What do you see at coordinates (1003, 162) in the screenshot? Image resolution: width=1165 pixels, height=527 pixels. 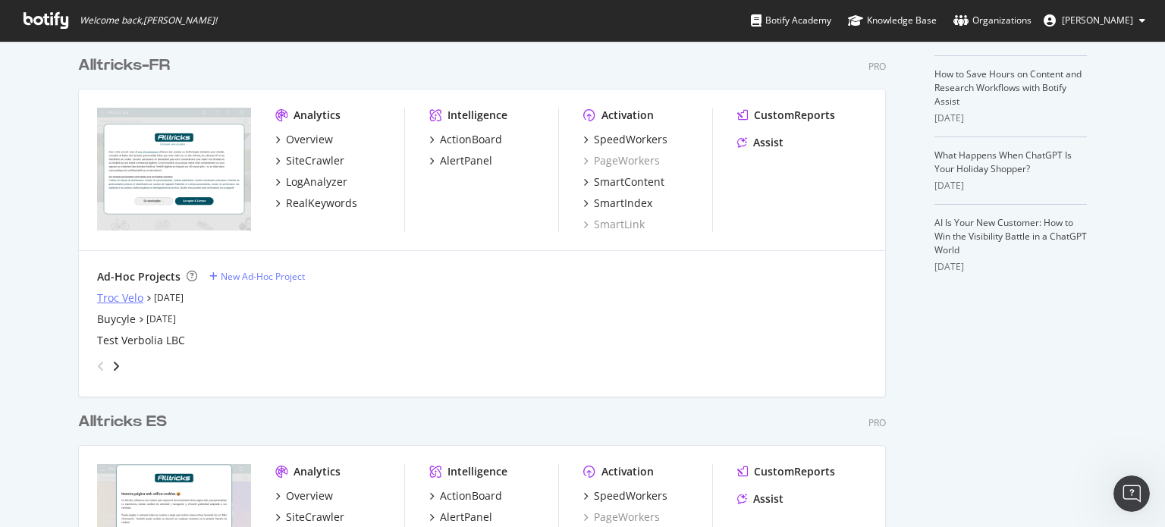 I see `a: What Happens When ChatGPT Is Your Holiday Shopper?` at bounding box center [1003, 162].